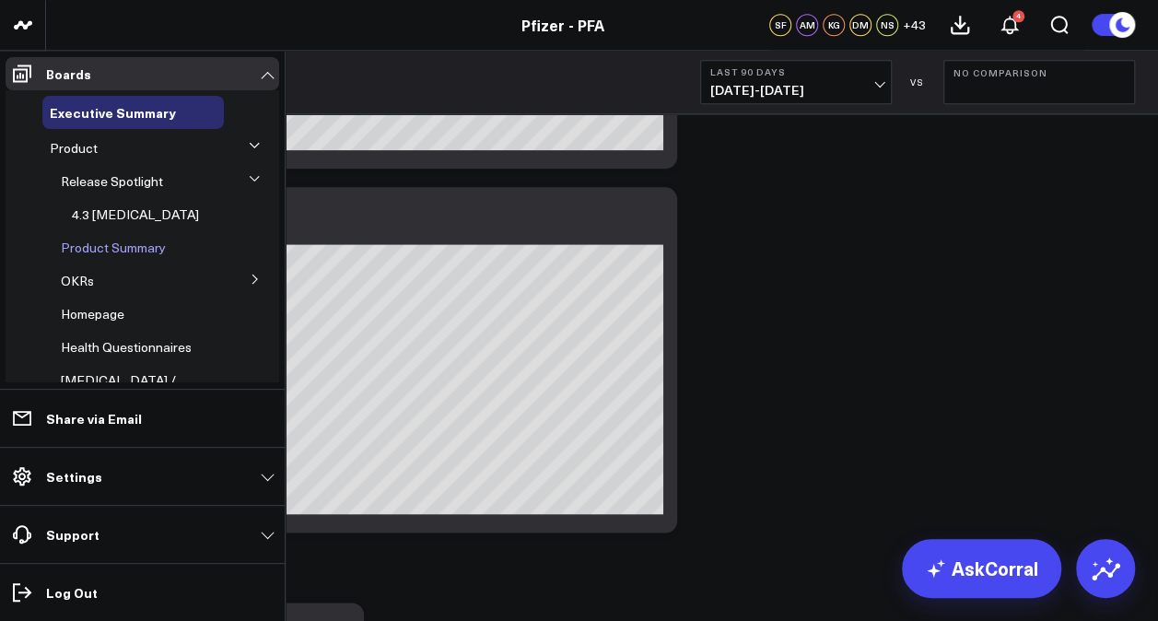 This screenshot has height=621, width=1158. Describe the element at coordinates (94, 418) in the screenshot. I see `p: Share via Email` at that location.